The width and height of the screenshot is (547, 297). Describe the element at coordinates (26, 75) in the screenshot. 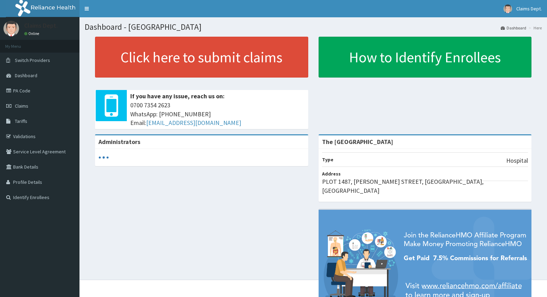

I see `span: Dashboard` at that location.